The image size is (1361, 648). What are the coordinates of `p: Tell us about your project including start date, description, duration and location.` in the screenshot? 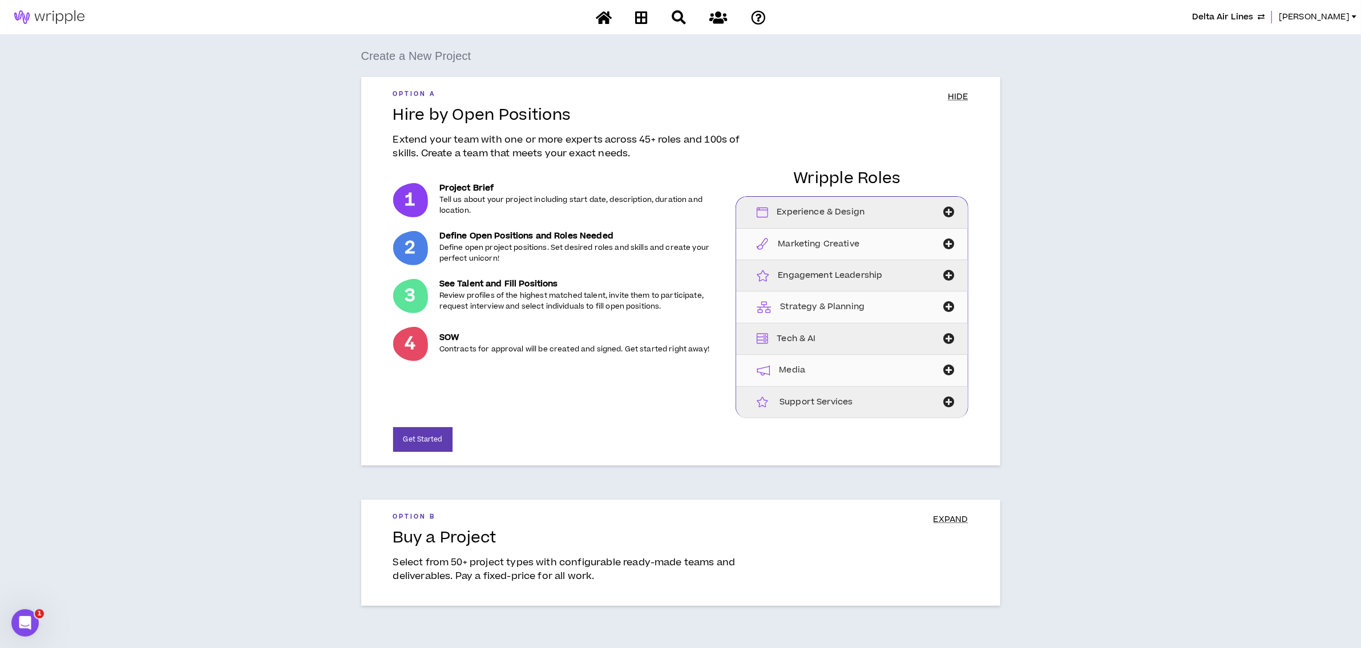 It's located at (578, 205).